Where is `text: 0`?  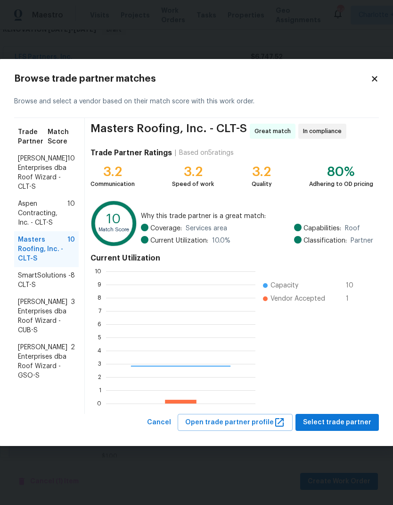 text: 0 is located at coordinates (99, 403).